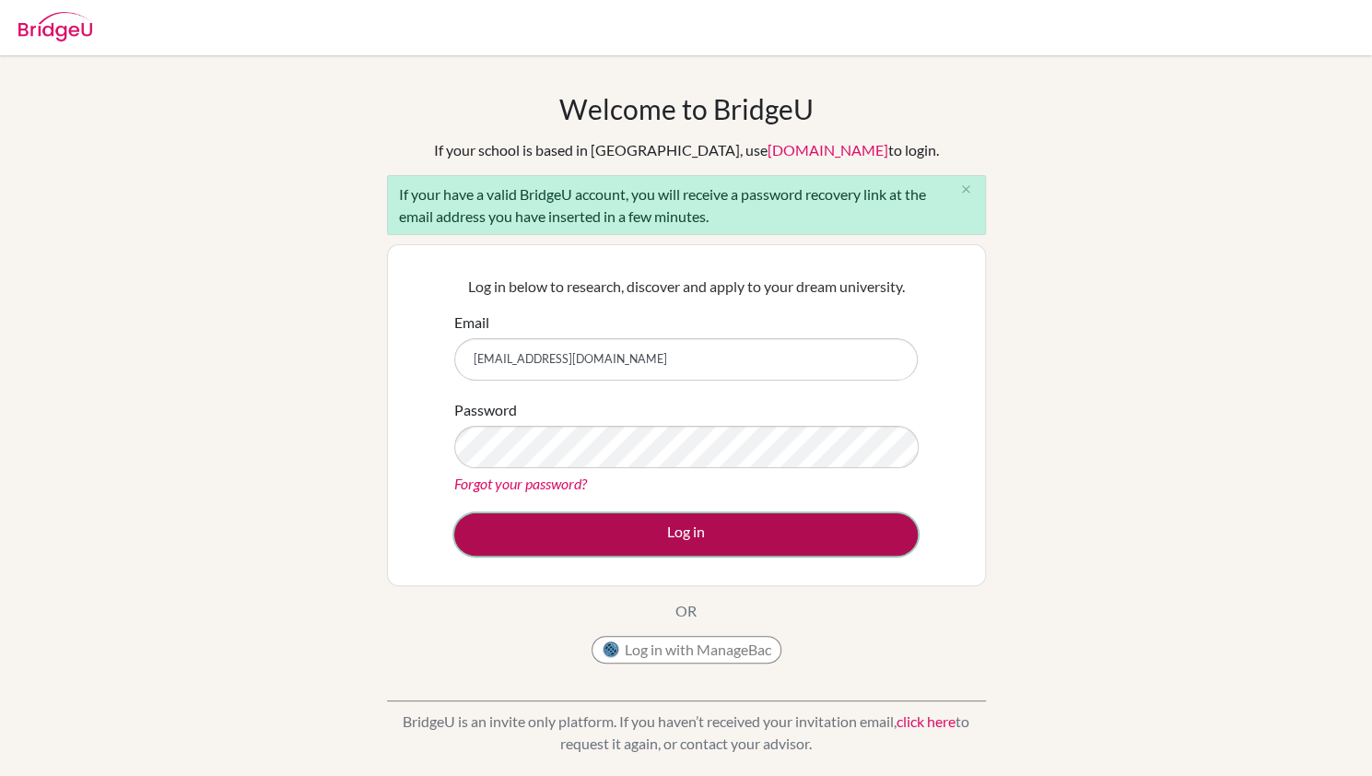 This screenshot has height=776, width=1372. Describe the element at coordinates (966, 189) in the screenshot. I see `i: close` at that location.